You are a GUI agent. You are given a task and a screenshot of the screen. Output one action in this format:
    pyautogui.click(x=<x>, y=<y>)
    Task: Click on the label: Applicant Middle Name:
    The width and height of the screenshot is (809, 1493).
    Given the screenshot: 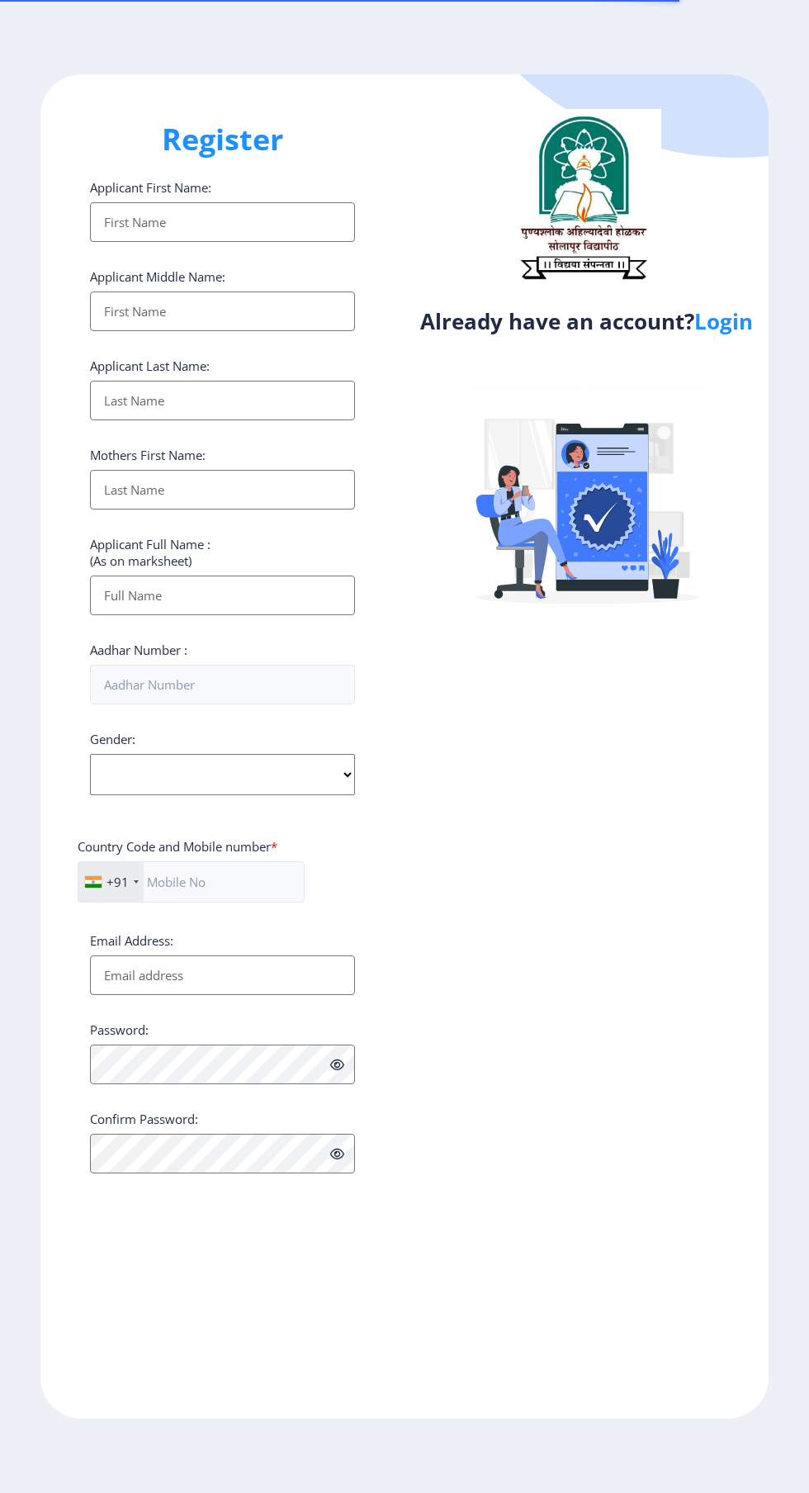 What is the action you would take?
    pyautogui.click(x=158, y=277)
    